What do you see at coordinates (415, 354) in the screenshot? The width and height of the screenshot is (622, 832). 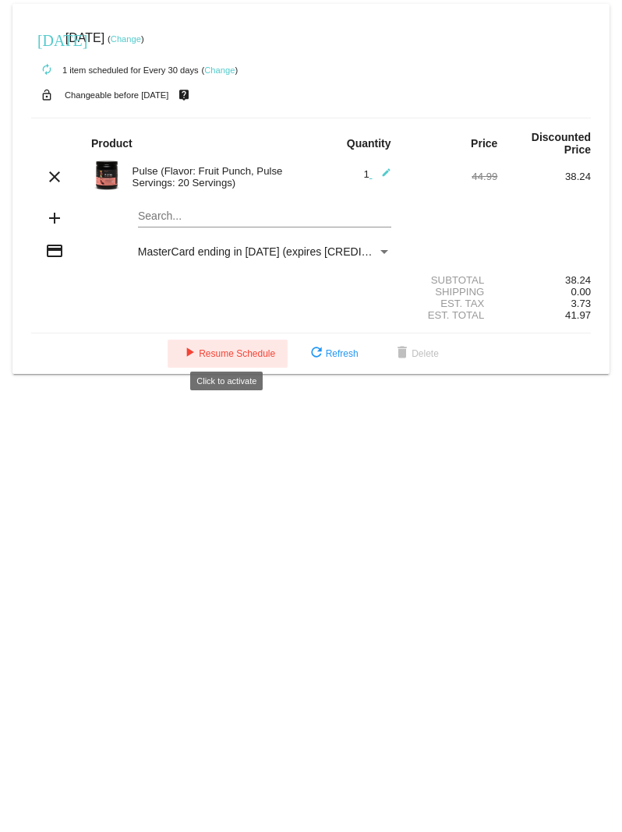 I see `span: Delete` at bounding box center [415, 354].